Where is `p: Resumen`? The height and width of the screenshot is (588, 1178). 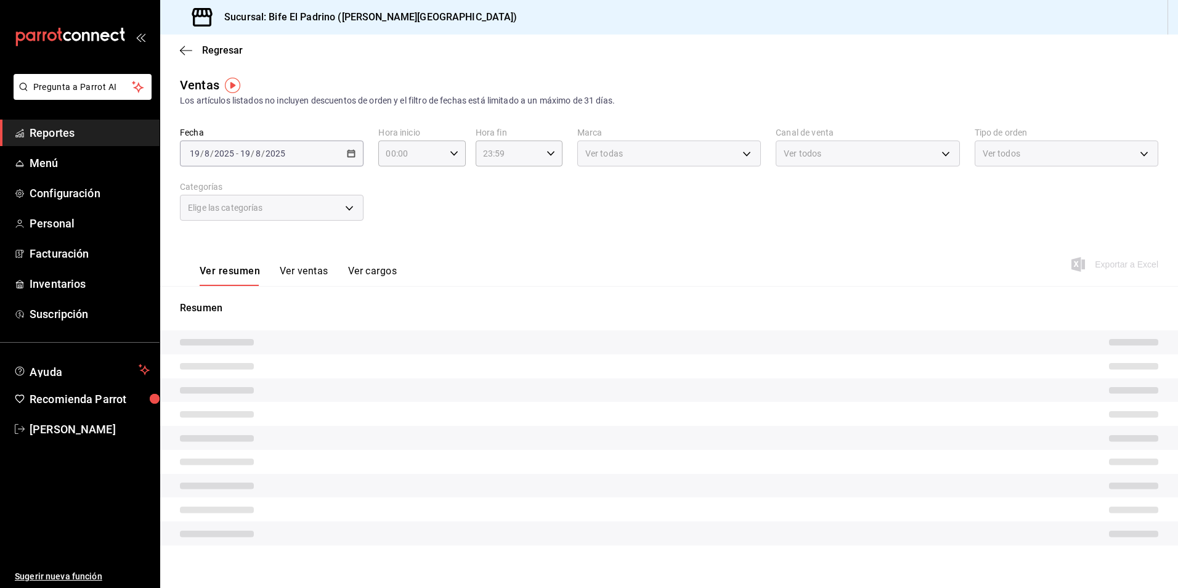 p: Resumen is located at coordinates (669, 308).